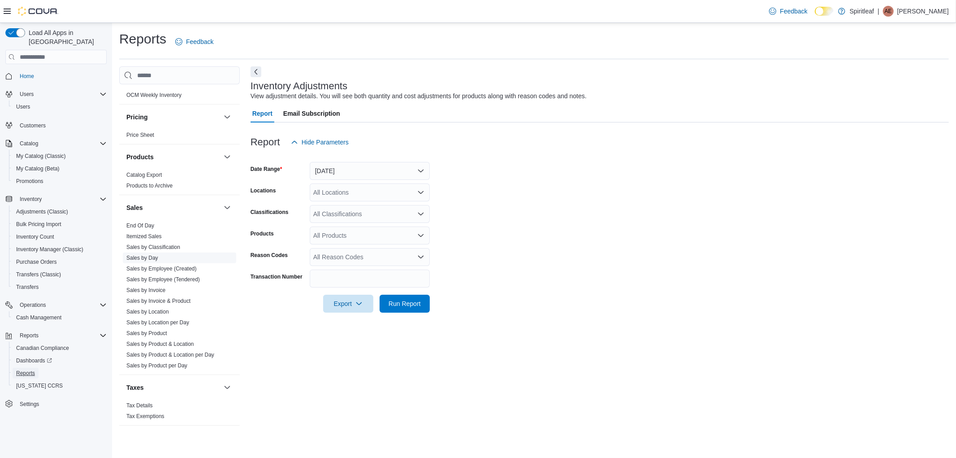 Image resolution: width=956 pixels, height=458 pixels. I want to click on span: Sales by Product per Day, so click(157, 365).